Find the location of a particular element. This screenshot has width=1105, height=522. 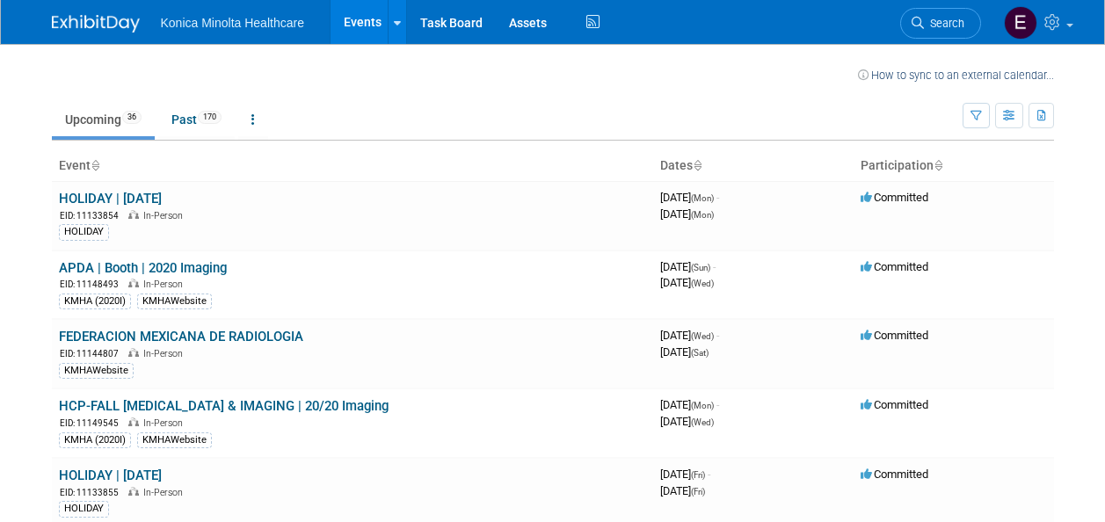

img: ExhibitDay is located at coordinates (96, 24).